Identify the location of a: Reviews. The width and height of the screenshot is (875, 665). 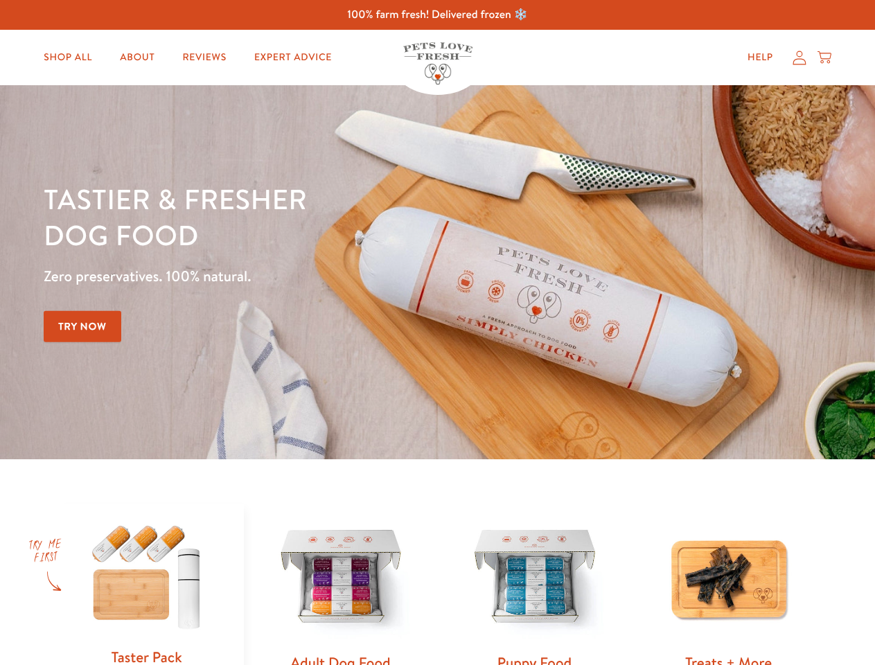
(204, 58).